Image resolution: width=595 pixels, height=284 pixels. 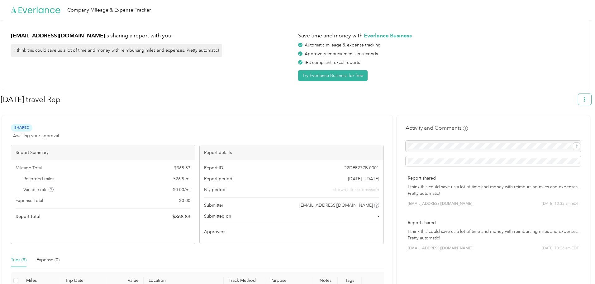 I want to click on span: Report ID, so click(x=214, y=168).